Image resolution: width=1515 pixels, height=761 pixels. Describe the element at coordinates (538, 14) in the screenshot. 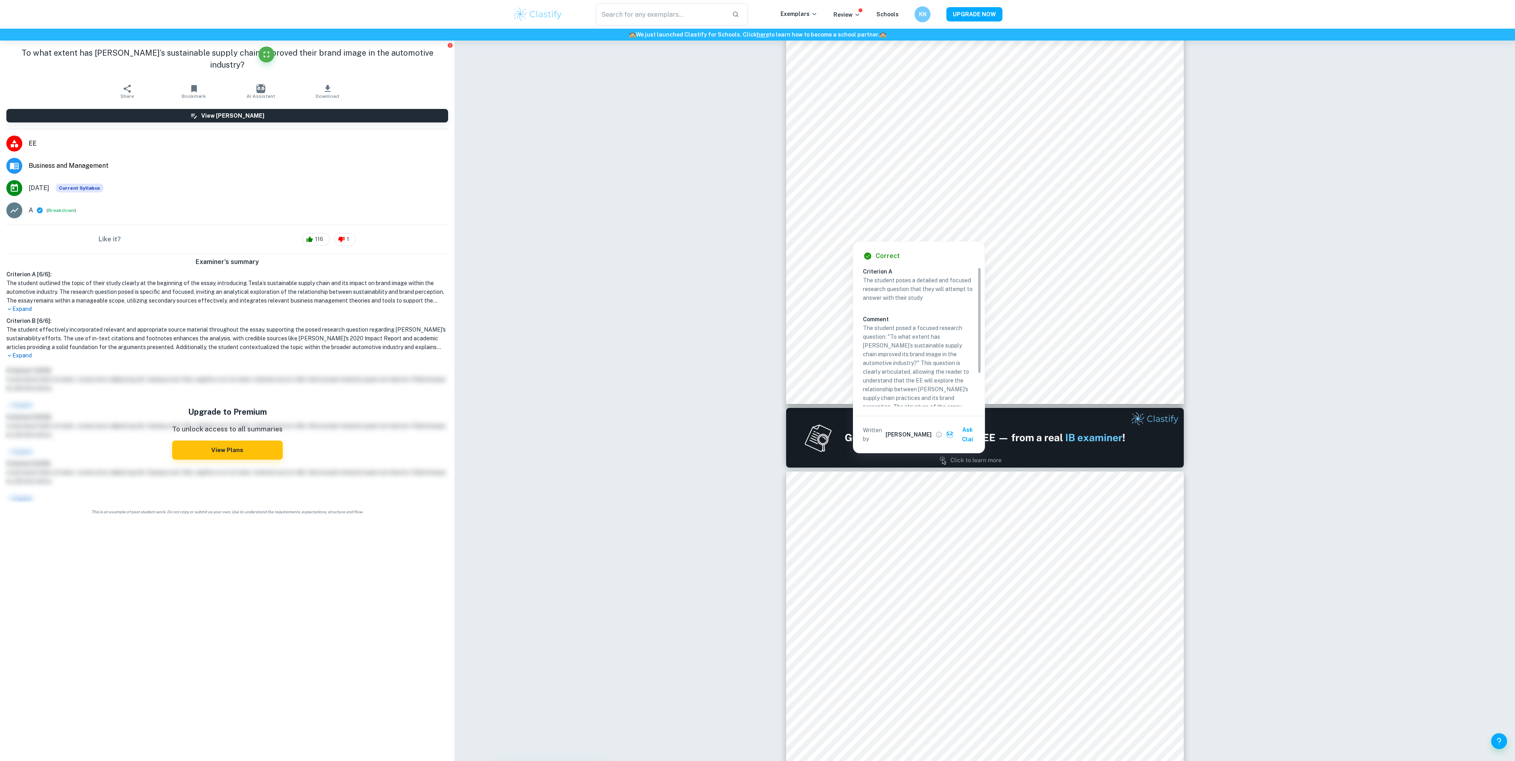

I see `a: Clastify logo` at that location.